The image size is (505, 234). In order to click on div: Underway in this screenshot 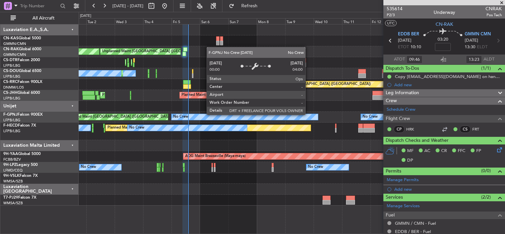, I will do `click(444, 12)`.